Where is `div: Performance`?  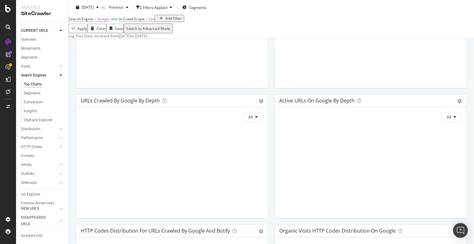 div: Performance is located at coordinates (32, 138).